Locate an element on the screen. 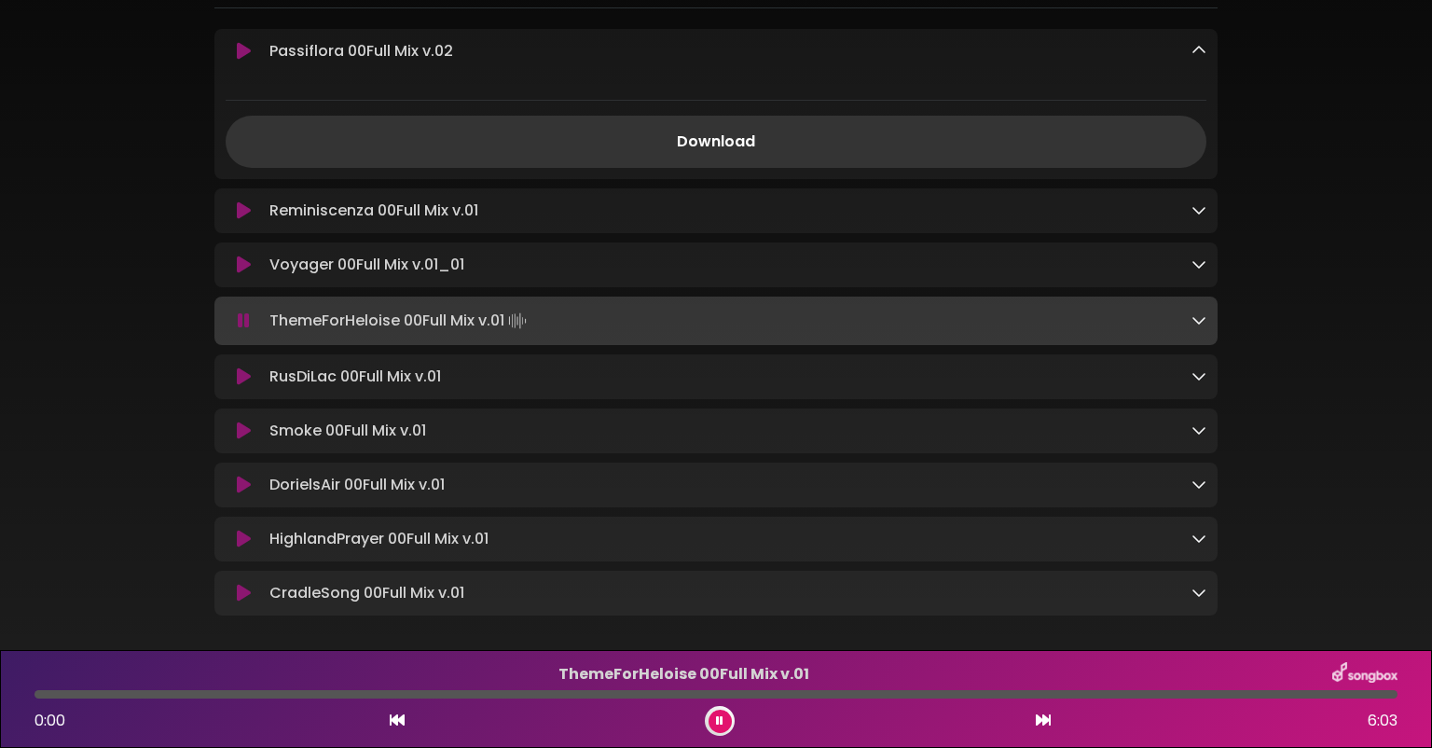 The width and height of the screenshot is (1432, 748). p: RusDiLac 00Full Mix v.01 is located at coordinates (730, 377).